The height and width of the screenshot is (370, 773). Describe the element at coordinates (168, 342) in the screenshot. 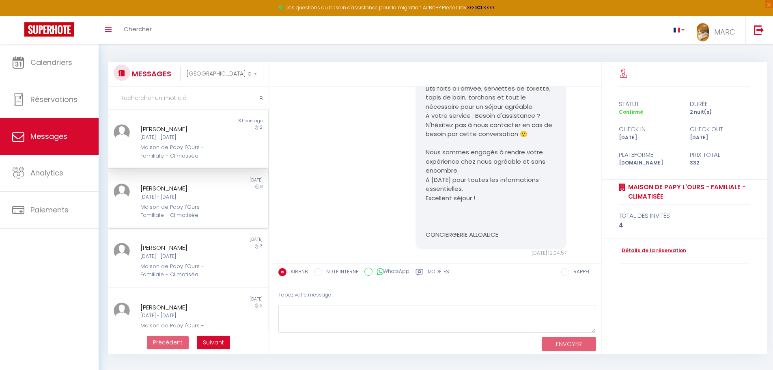

I see `button: Previous` at that location.